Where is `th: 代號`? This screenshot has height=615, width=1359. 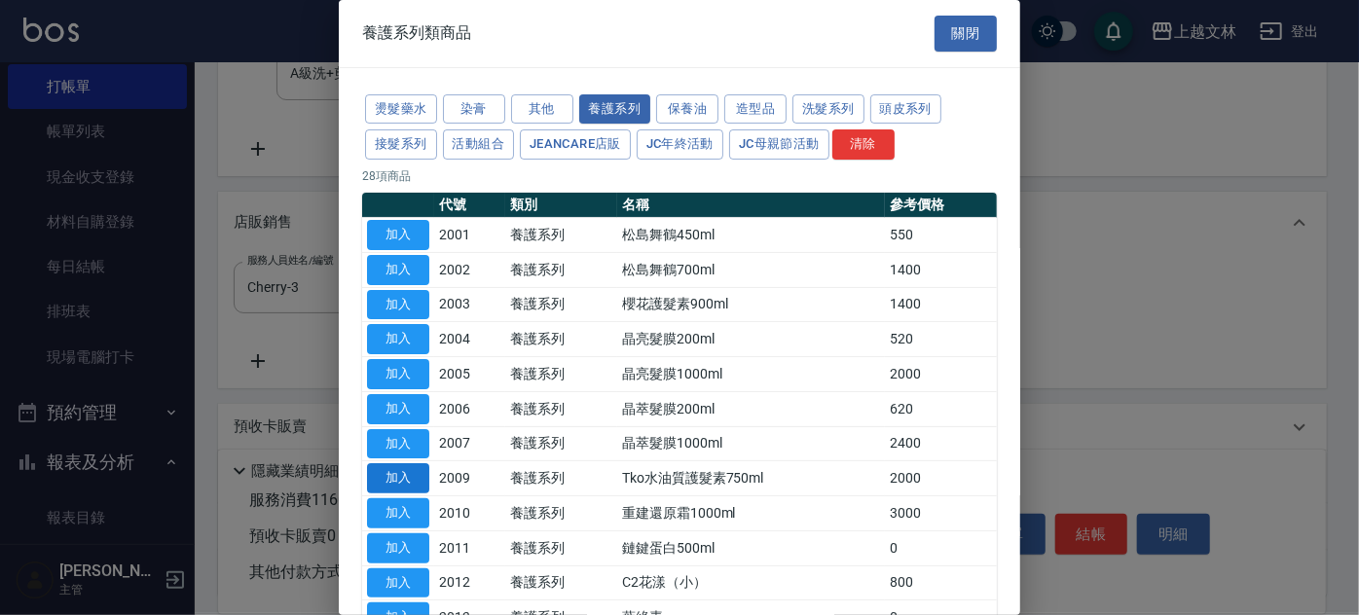 th: 代號 is located at coordinates (469, 205).